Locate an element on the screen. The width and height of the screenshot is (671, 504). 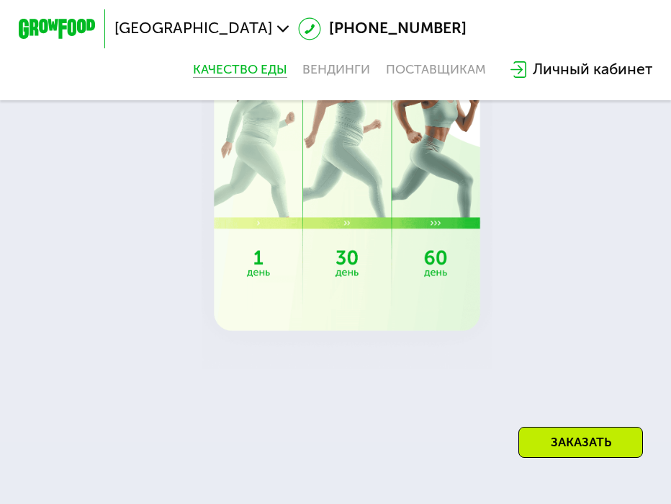
div: Личный кабинет is located at coordinates (593, 70).